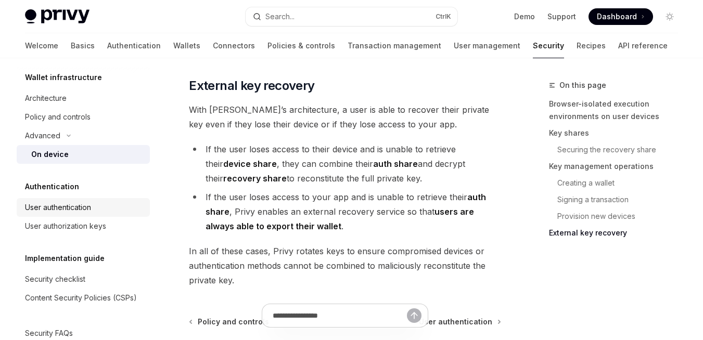 This screenshot has width=703, height=340. What do you see at coordinates (617, 17) in the screenshot?
I see `span: Dashboard` at bounding box center [617, 17].